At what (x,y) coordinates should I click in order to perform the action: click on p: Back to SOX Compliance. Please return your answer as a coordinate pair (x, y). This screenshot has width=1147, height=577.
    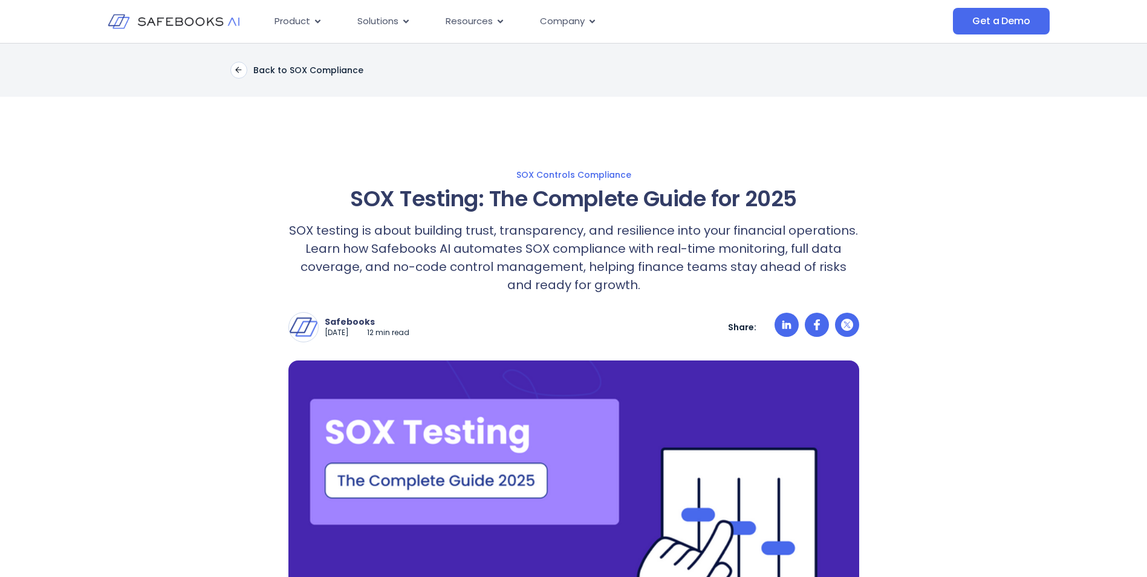
    Looking at the image, I should click on (308, 70).